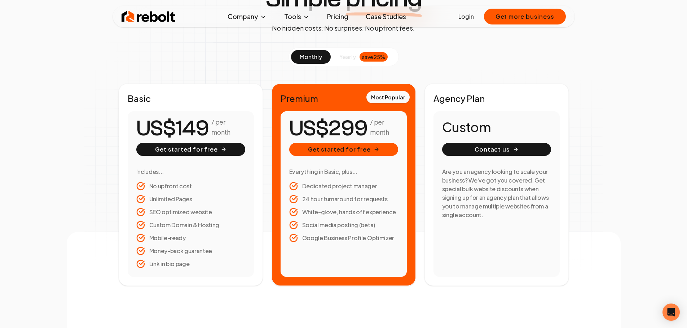 This screenshot has height=328, width=687. I want to click on button: Get more business, so click(524, 17).